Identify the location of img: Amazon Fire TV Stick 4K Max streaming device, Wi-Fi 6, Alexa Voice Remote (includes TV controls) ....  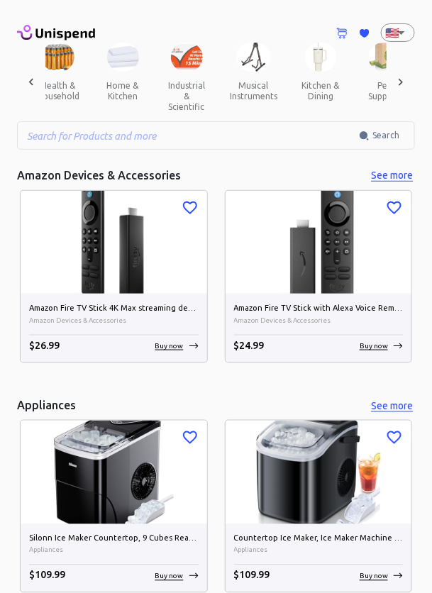
(114, 242).